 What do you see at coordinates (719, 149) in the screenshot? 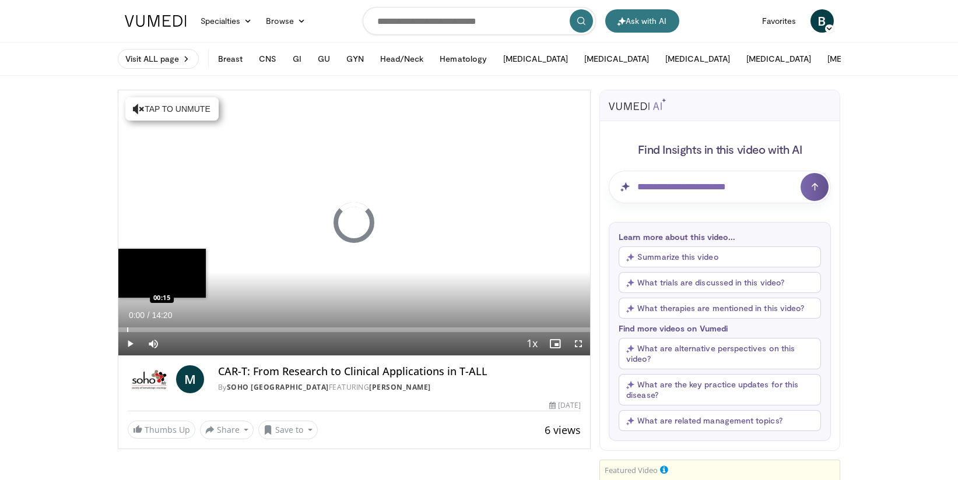
I see `h4: Find Insights in this video with AI` at bounding box center [719, 149].